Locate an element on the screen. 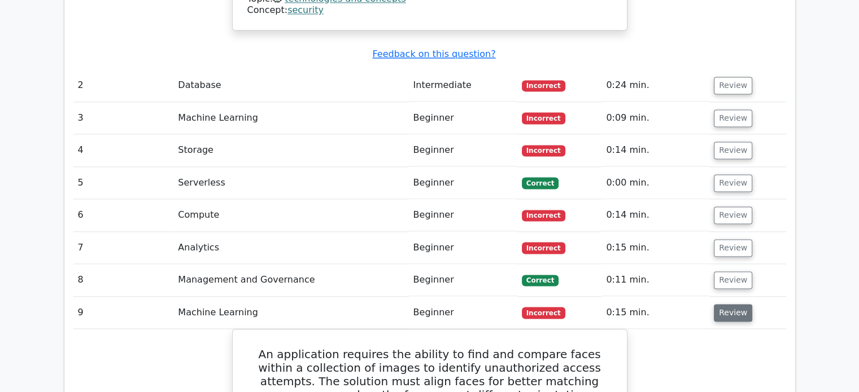  td: 2 is located at coordinates (124, 85).